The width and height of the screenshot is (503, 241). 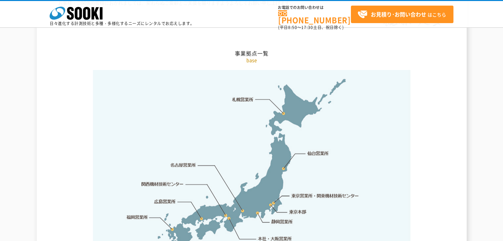 I want to click on a: 関西機材技術センター, so click(x=162, y=185).